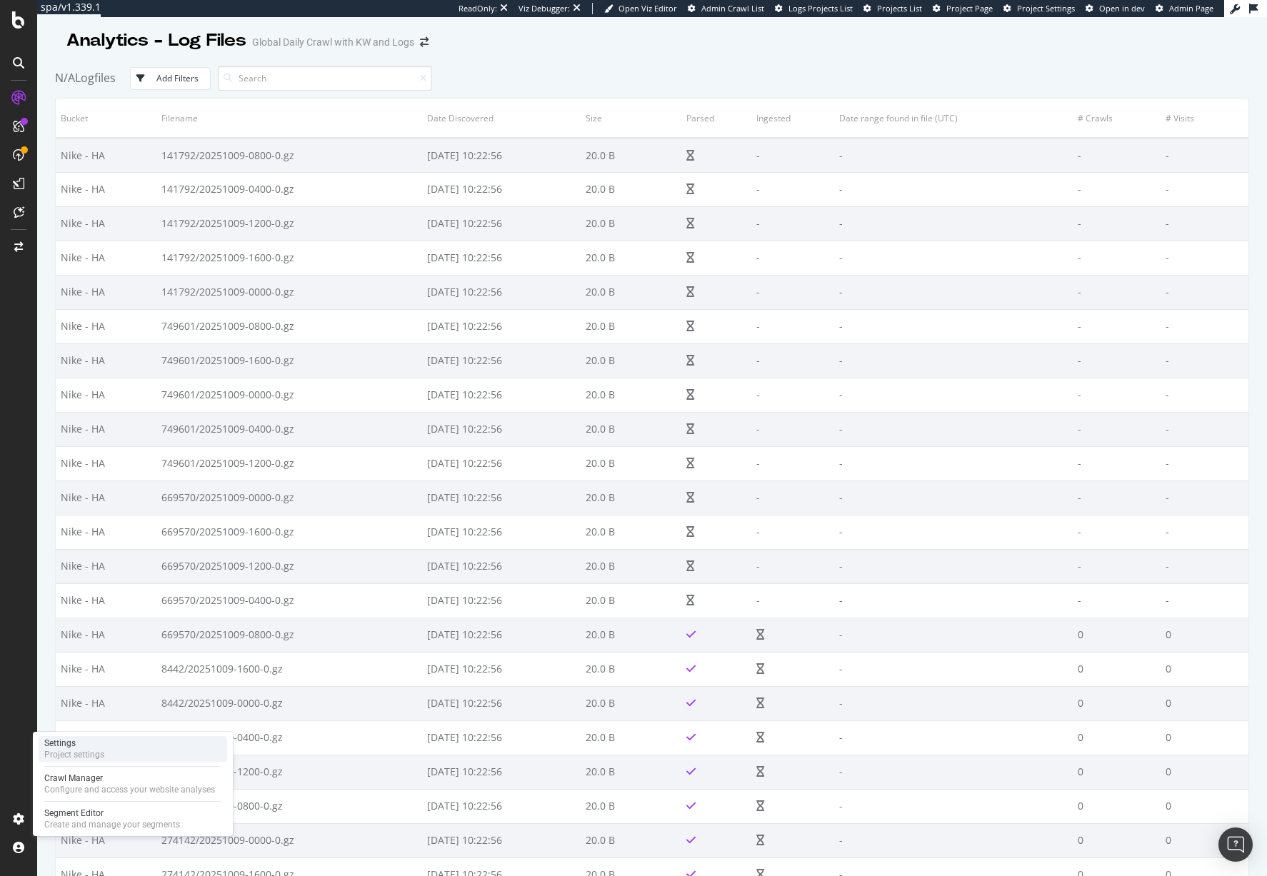 This screenshot has width=1267, height=876. What do you see at coordinates (289, 532) in the screenshot?
I see `td: 669570/20251009-1600-0.gz` at bounding box center [289, 532].